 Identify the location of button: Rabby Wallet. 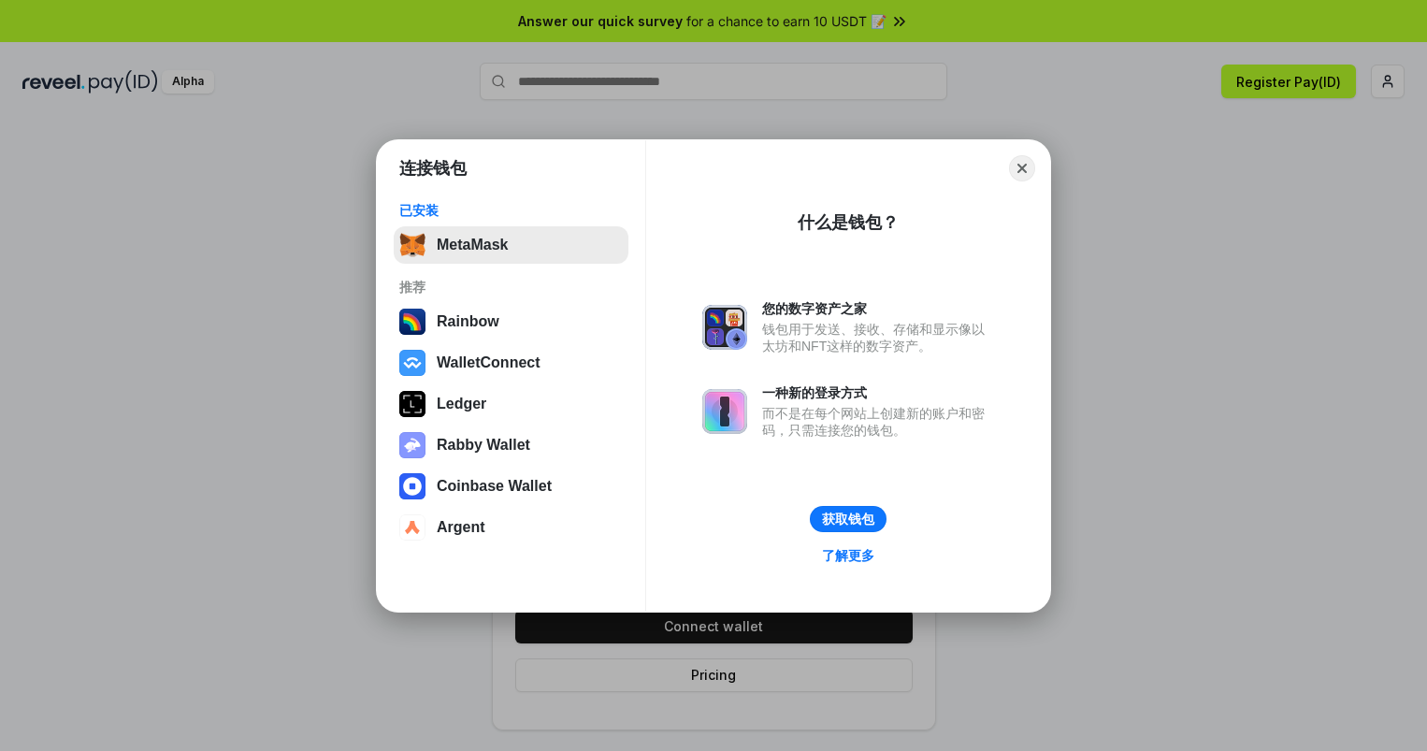
(510, 445).